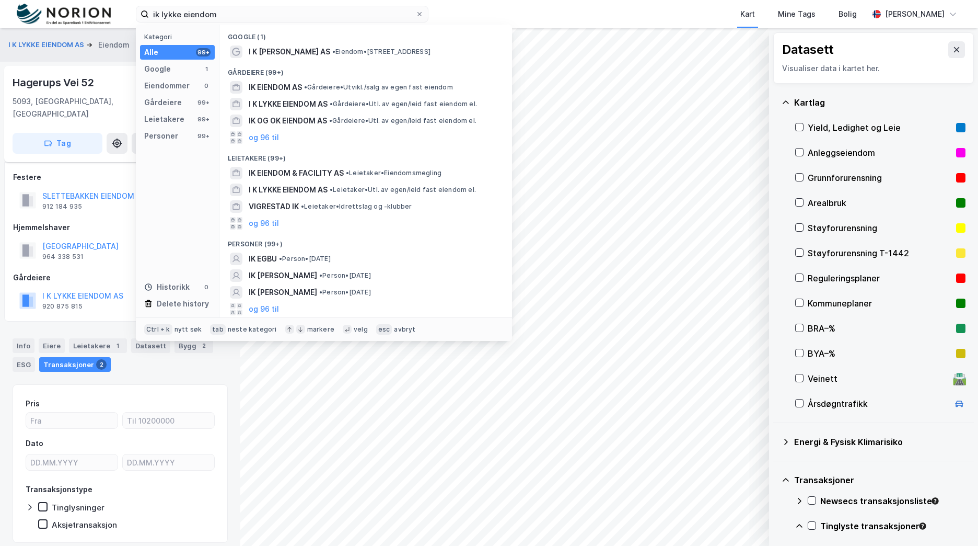 This screenshot has width=978, height=546. Describe the element at coordinates (218, 329) in the screenshot. I see `div: tab` at that location.